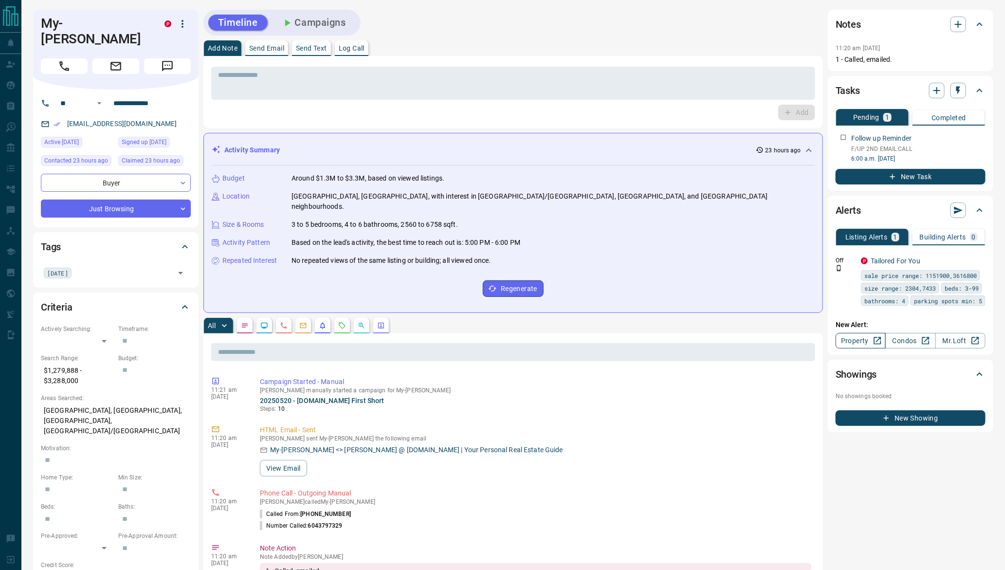 The width and height of the screenshot is (1005, 570). What do you see at coordinates (535, 430) in the screenshot?
I see `p: HTML Email - Sent` at bounding box center [535, 430].